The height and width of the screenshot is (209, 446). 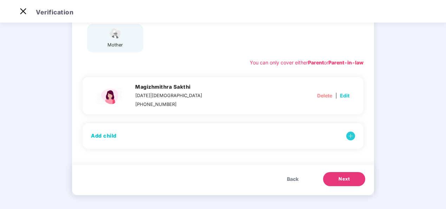 I want to click on b: Parent-in-law, so click(x=346, y=62).